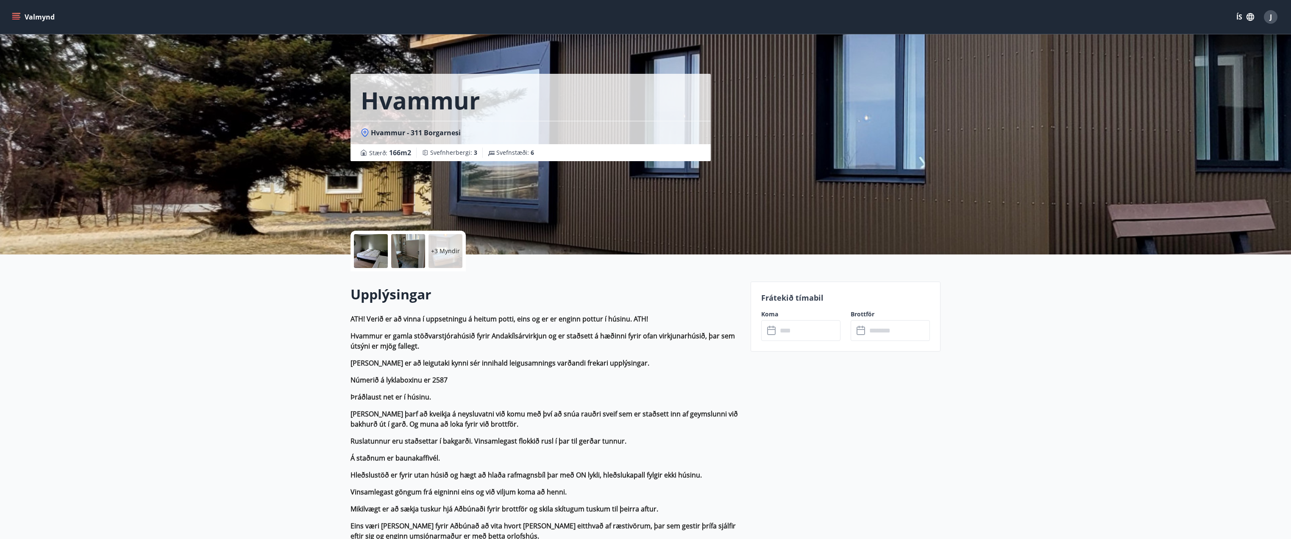  I want to click on h2: Upplýsingar, so click(545, 294).